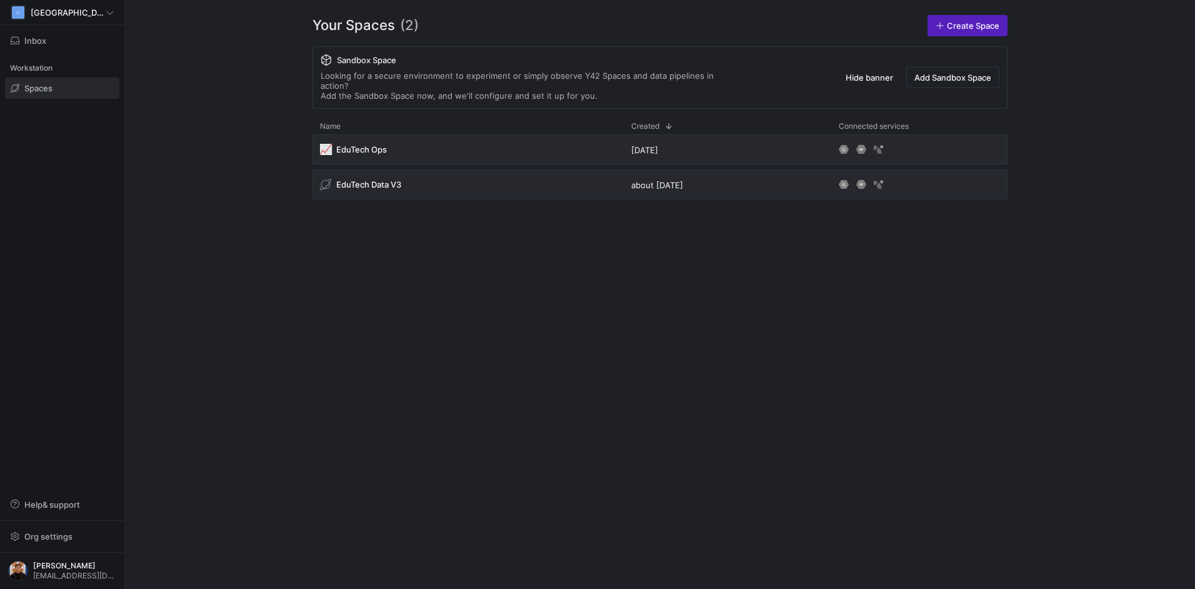 The width and height of the screenshot is (1195, 589). I want to click on div: Workstation, so click(62, 68).